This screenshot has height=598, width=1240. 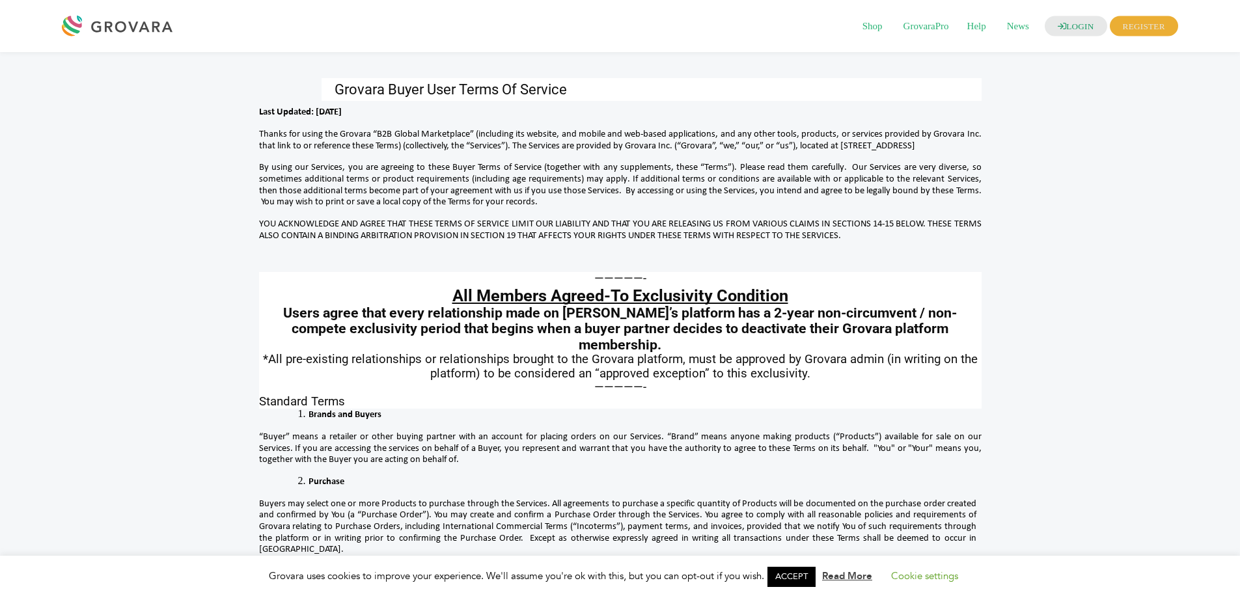 I want to click on span: Buyers may select one or more Products to purchase through the Services. All agreements to purcha..., so click(x=618, y=527).